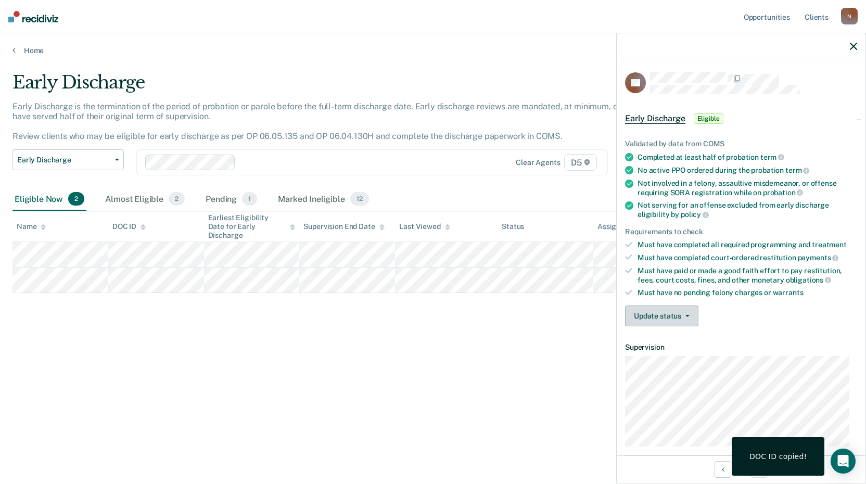  Describe the element at coordinates (850, 16) in the screenshot. I see `div: N` at that location.